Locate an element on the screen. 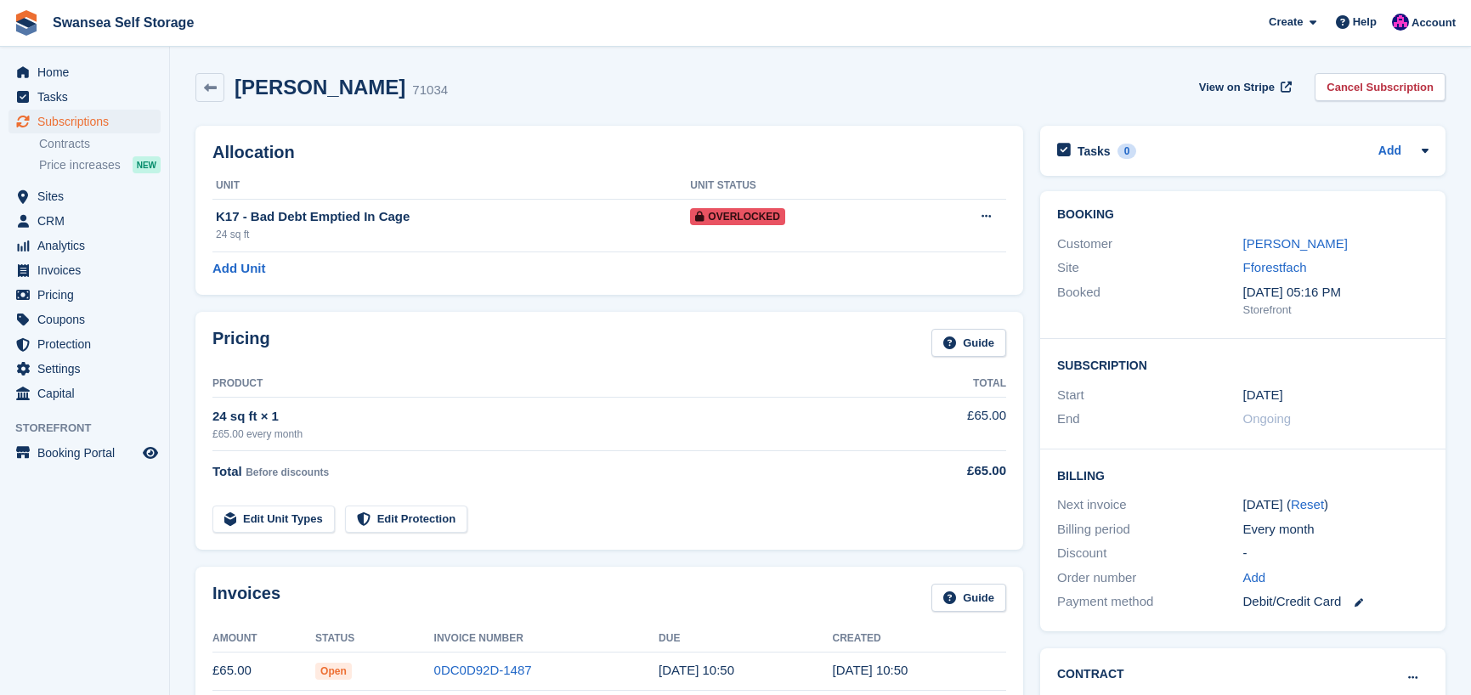  div: 24 sq ft is located at coordinates (453, 235).